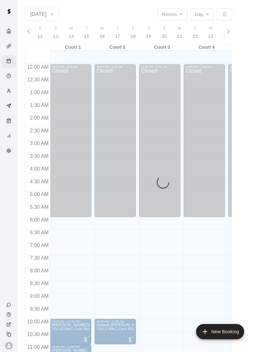 Image resolution: width=261 pixels, height=352 pixels. Describe the element at coordinates (118, 47) in the screenshot. I see `div: Court 2` at that location.